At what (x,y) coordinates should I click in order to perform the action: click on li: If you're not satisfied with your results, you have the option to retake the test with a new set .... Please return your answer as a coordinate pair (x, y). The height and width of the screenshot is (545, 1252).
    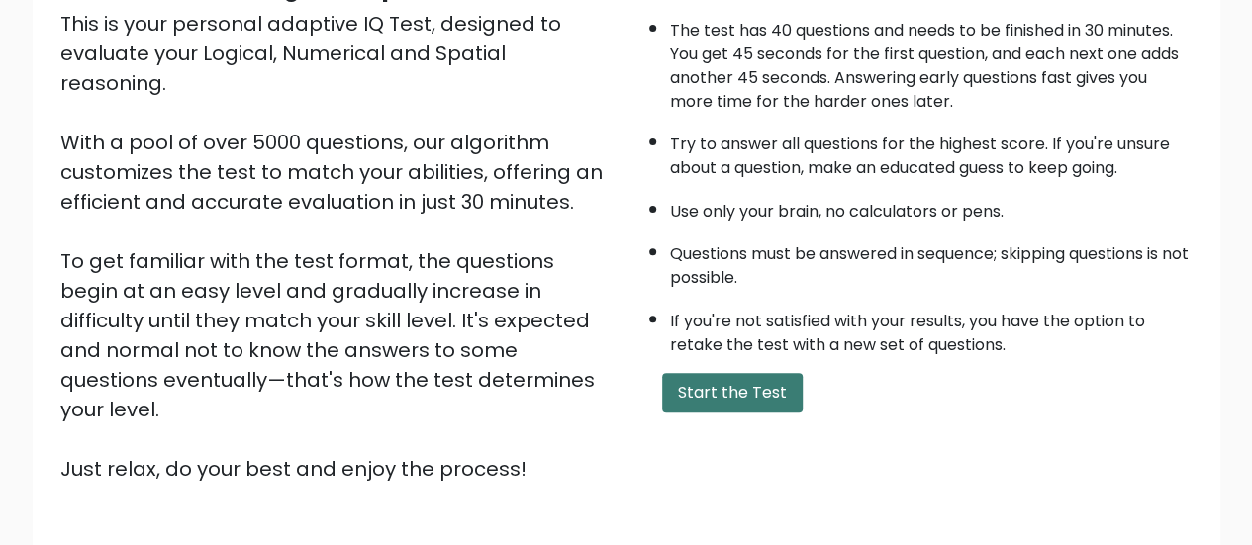
    Looking at the image, I should click on (931, 329).